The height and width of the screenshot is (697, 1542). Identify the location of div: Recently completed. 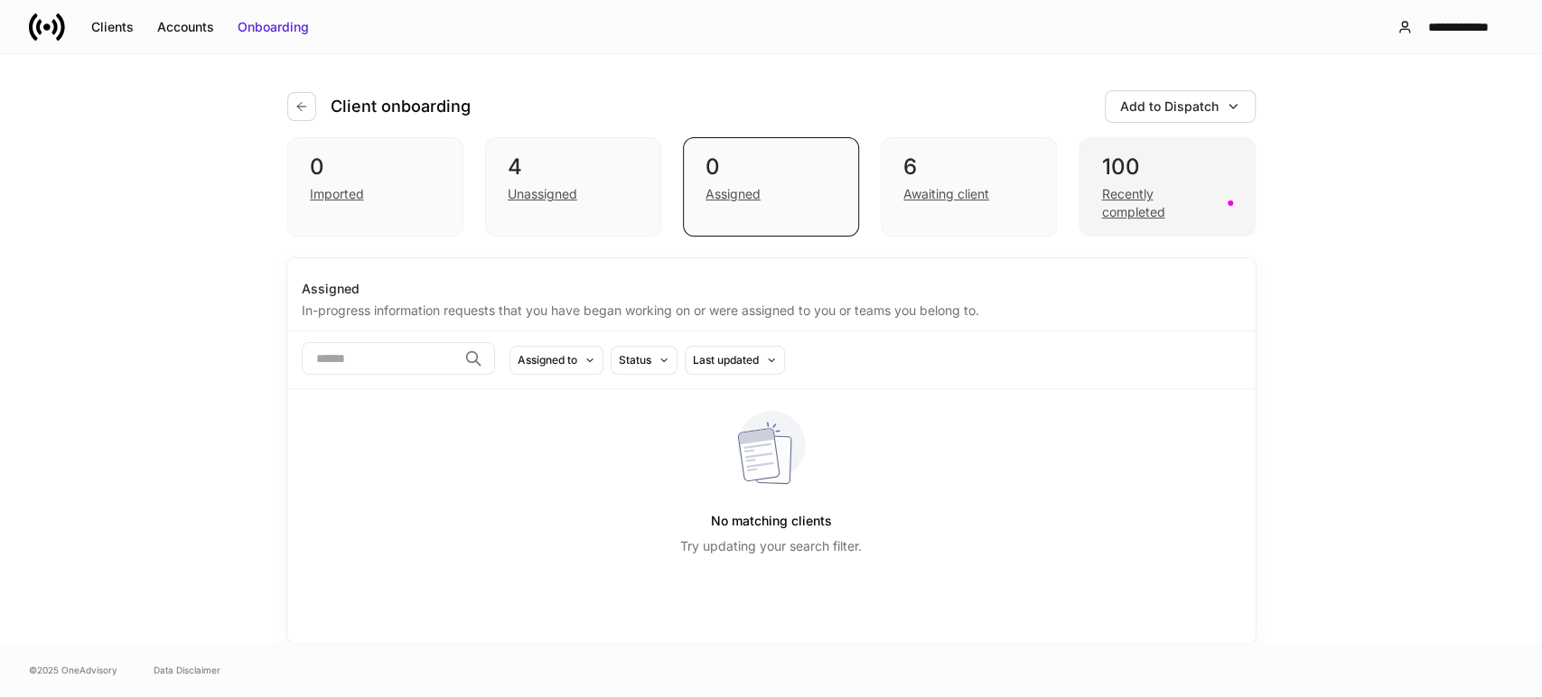
(1158, 203).